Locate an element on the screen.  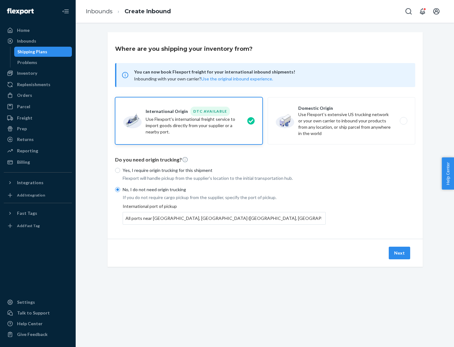
input: No, I do not need origin trucking is located at coordinates (118, 190).